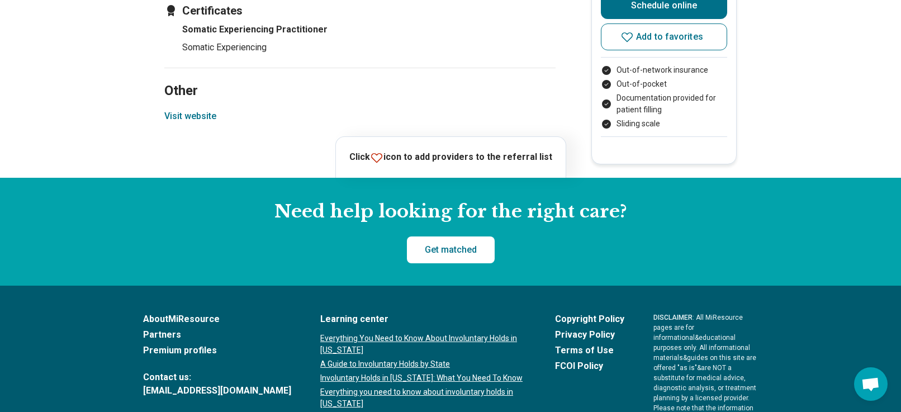 The image size is (901, 412). What do you see at coordinates (669, 37) in the screenshot?
I see `span: Add to favorites` at bounding box center [669, 37].